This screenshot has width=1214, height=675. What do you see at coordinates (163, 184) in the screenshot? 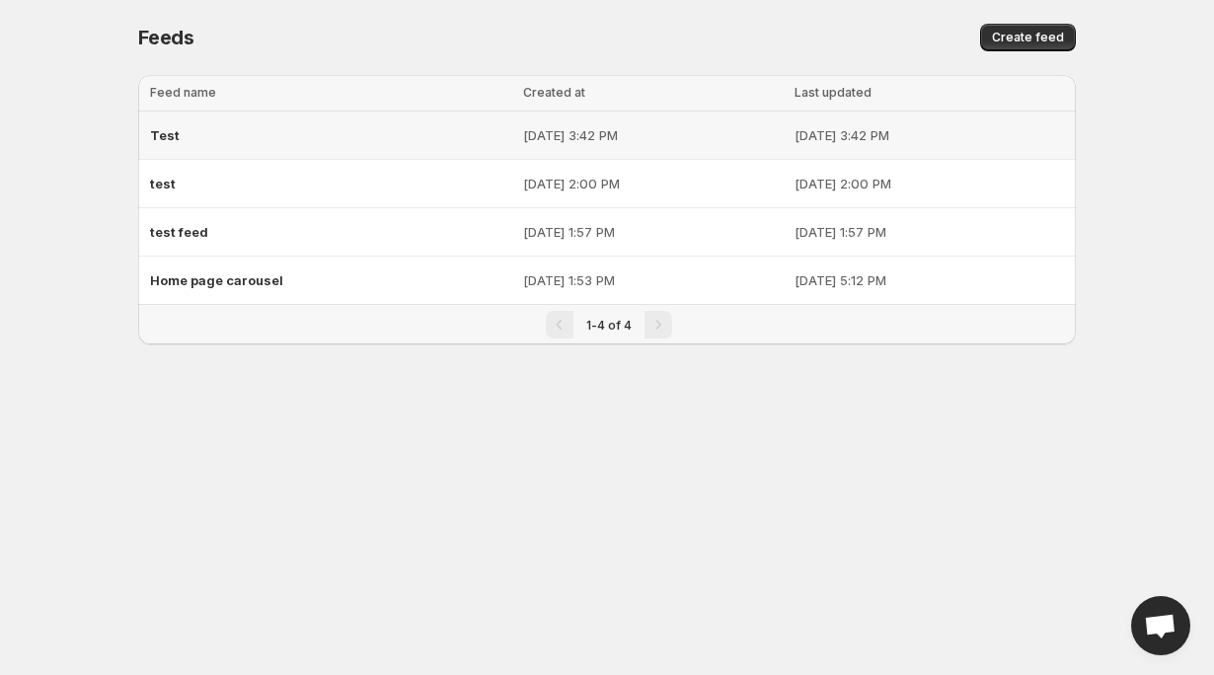
I see `span: test` at bounding box center [163, 184].